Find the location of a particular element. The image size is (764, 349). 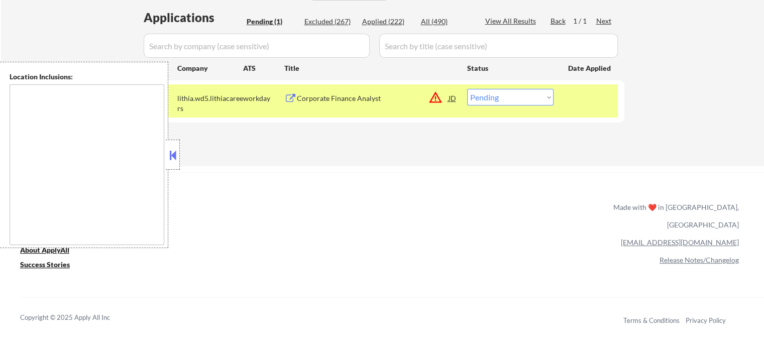

u: Success Stories is located at coordinates (45, 264).